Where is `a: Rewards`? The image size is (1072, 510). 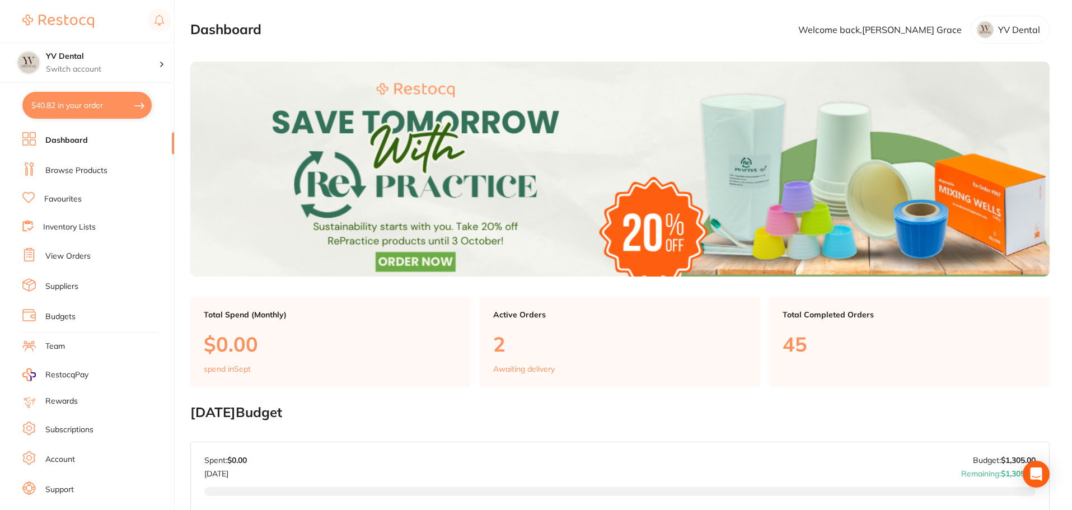 a: Rewards is located at coordinates (62, 402).